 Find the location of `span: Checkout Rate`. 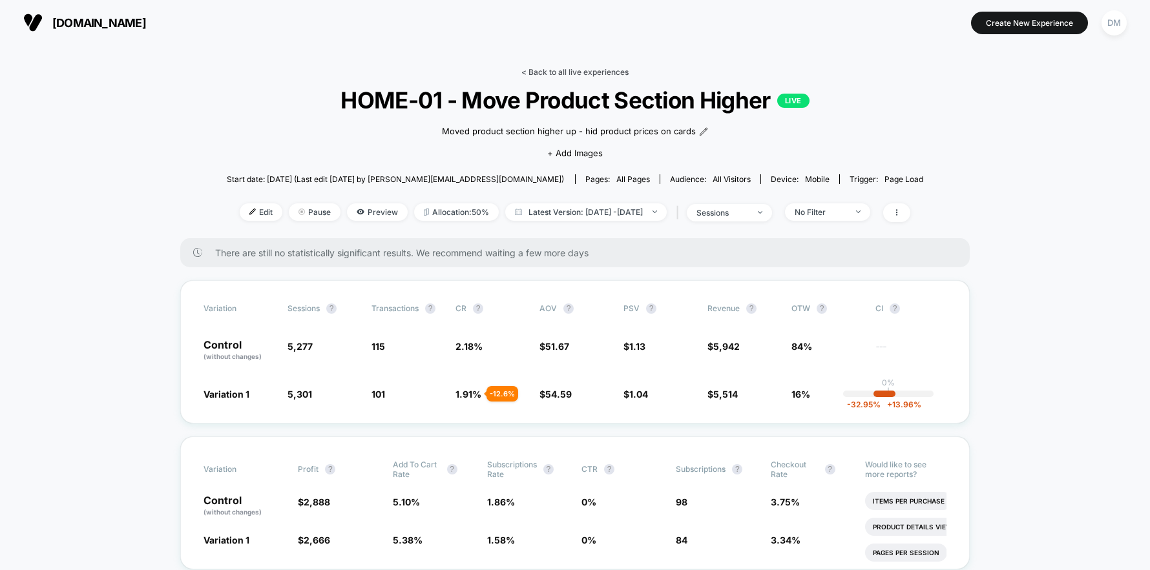

span: Checkout Rate is located at coordinates (794, 470).